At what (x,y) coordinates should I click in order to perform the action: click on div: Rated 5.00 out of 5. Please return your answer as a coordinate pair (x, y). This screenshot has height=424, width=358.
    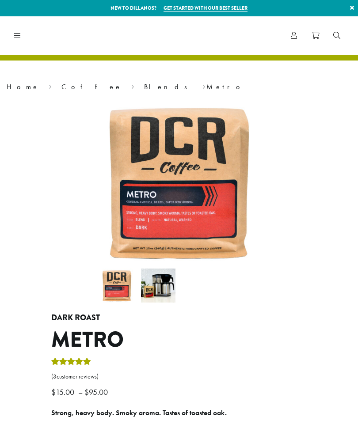
    Looking at the image, I should click on (71, 363).